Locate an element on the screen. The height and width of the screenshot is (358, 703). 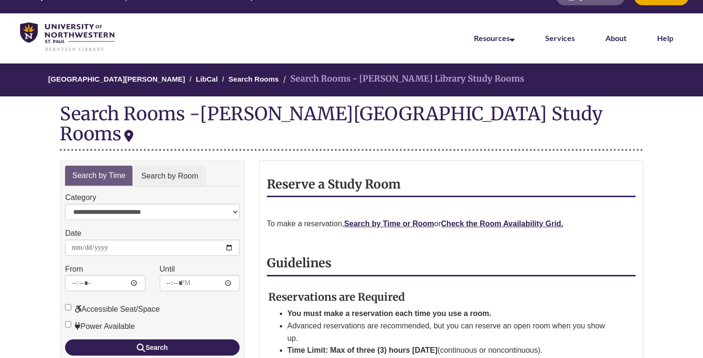
a: LibCal is located at coordinates (207, 79).